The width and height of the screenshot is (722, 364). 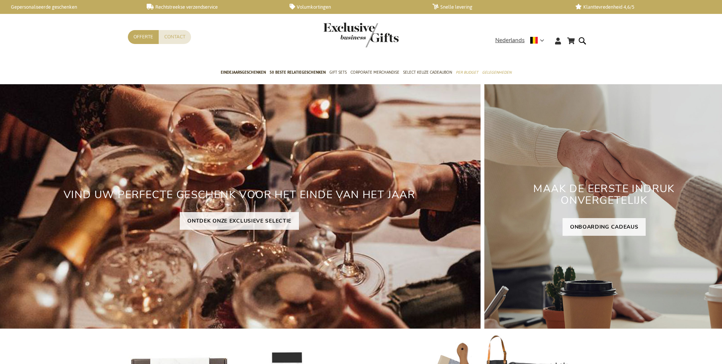 What do you see at coordinates (510, 40) in the screenshot?
I see `span: Nederlands` at bounding box center [510, 40].